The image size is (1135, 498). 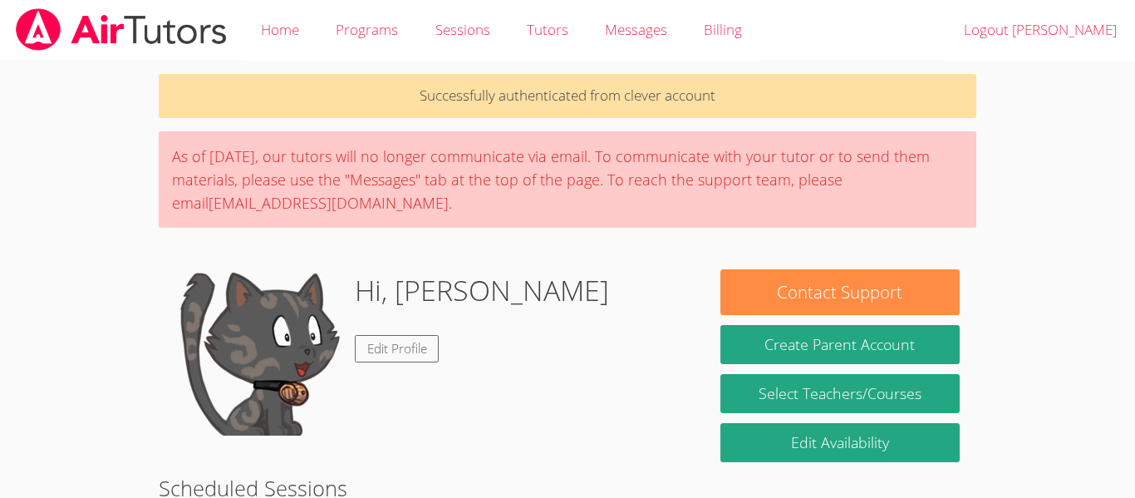 I want to click on img: airtutors_banner-c4298cdbf04f3fff15de1276eac7730deb9818008684d7c2e4769d2f7ddbe033.png, so click(x=121, y=29).